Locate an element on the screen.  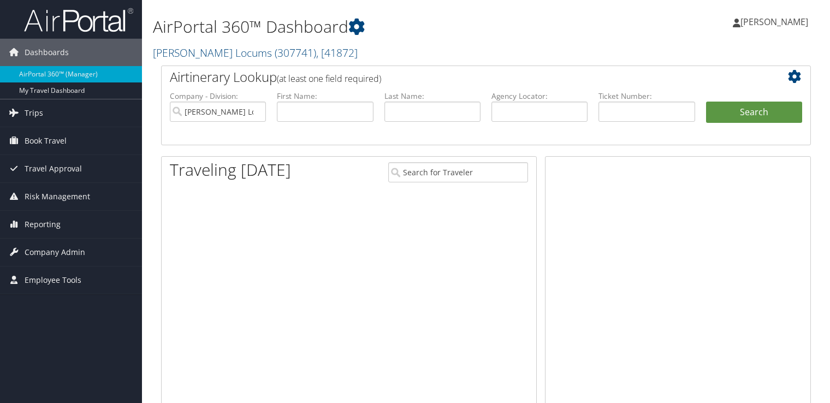
label: Agency Locator: is located at coordinates (540, 96).